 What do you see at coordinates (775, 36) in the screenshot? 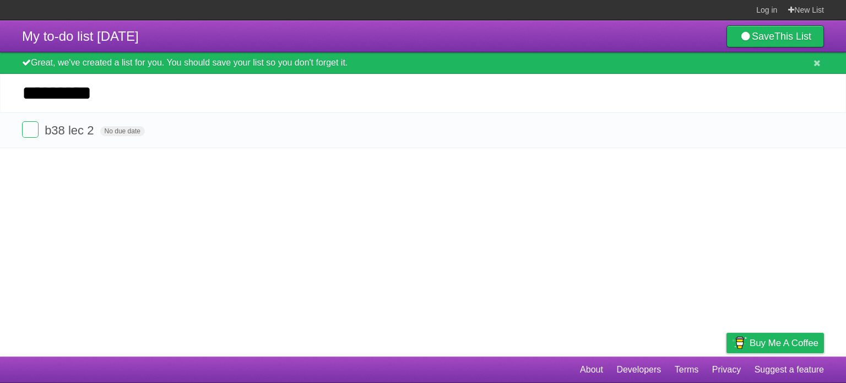
I see `a: SaveThis List` at bounding box center [775, 36].